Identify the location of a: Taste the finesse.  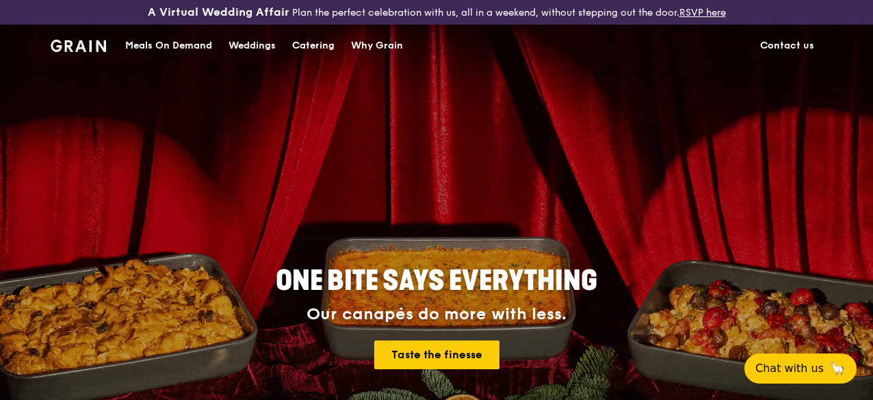
(437, 355).